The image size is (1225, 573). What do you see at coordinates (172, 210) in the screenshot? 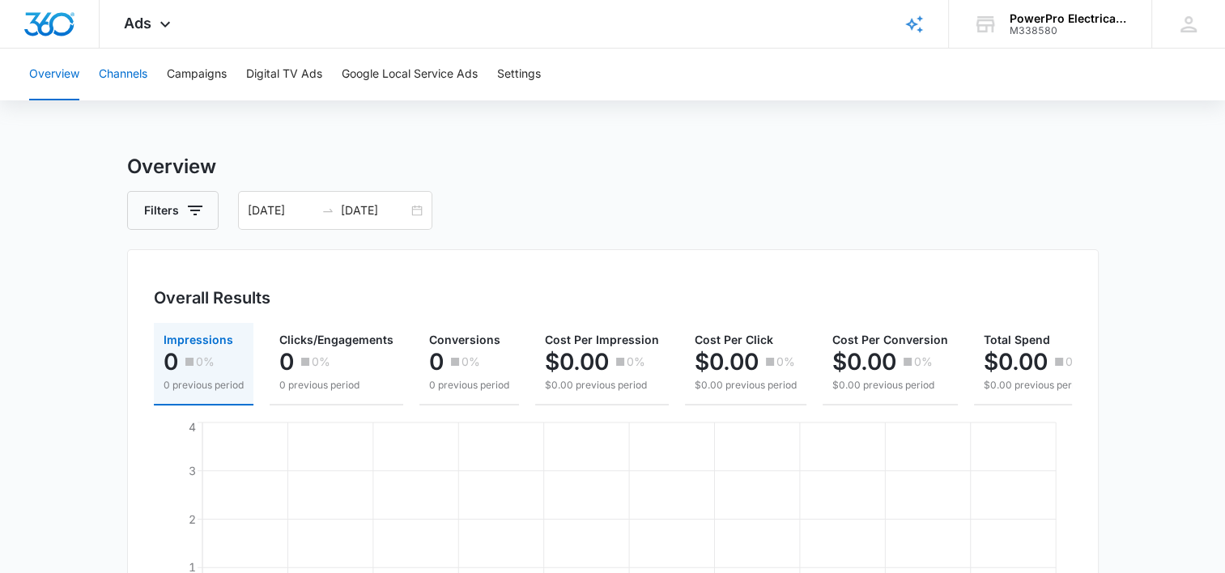
I see `button: Filters` at bounding box center [172, 210].